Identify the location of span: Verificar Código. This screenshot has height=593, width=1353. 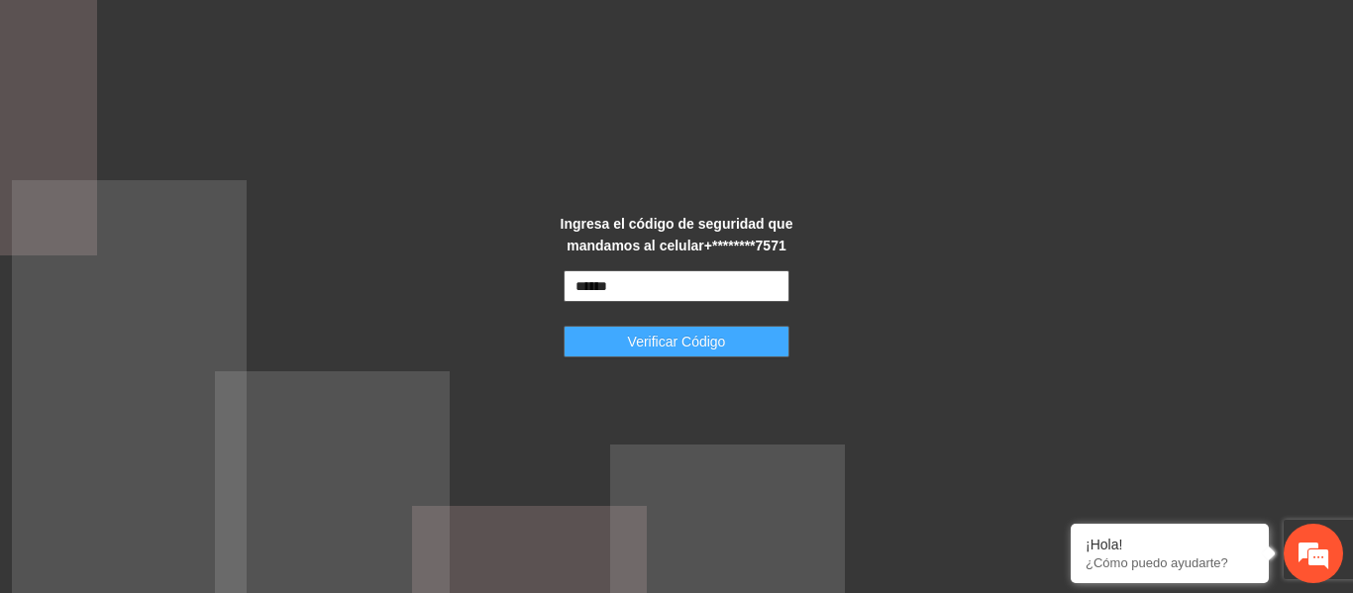
(677, 342).